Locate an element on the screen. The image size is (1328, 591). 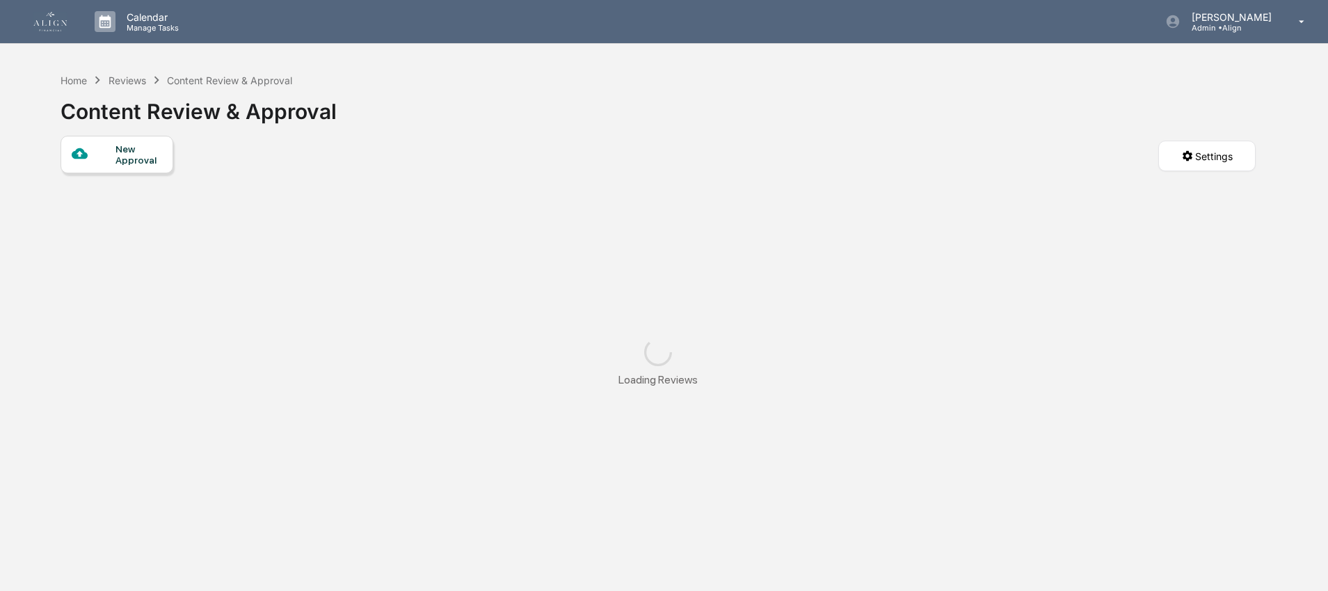
button: Settings is located at coordinates (1207, 156).